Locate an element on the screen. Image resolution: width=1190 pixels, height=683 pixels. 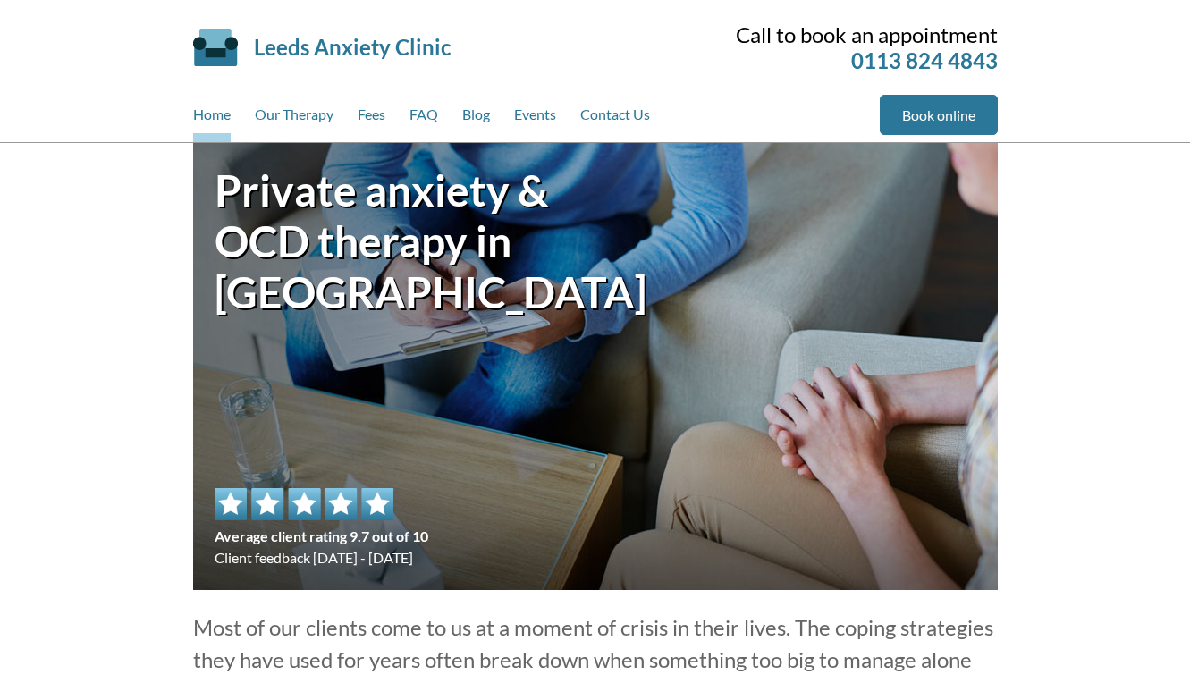
a: Events is located at coordinates (535, 118).